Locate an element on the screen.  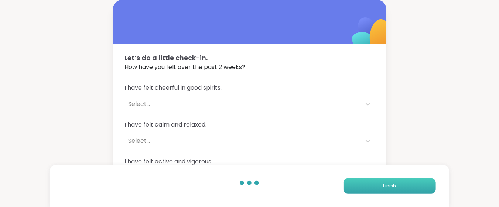
span: Let’s do a little check-in. is located at coordinates (250, 58).